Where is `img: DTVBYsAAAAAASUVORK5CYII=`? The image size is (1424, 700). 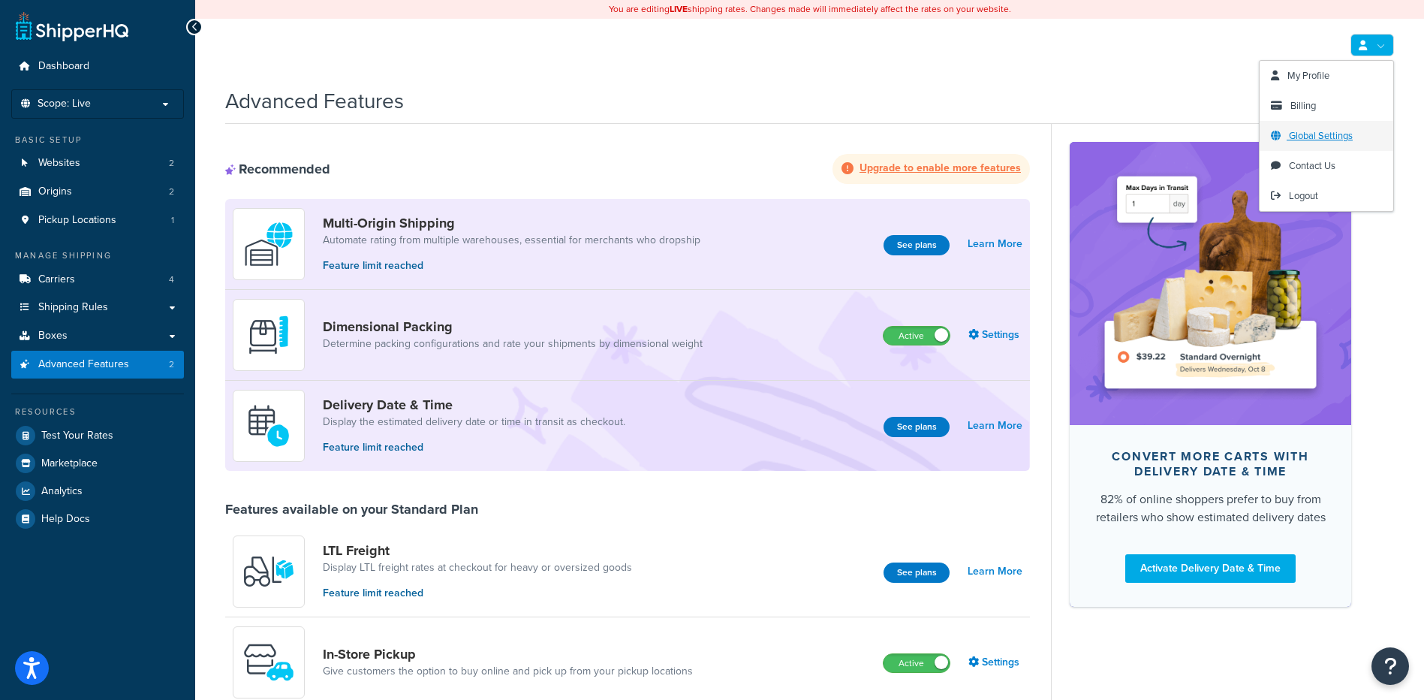
img: DTVBYsAAAAAASUVORK5CYII= is located at coordinates (269, 335).